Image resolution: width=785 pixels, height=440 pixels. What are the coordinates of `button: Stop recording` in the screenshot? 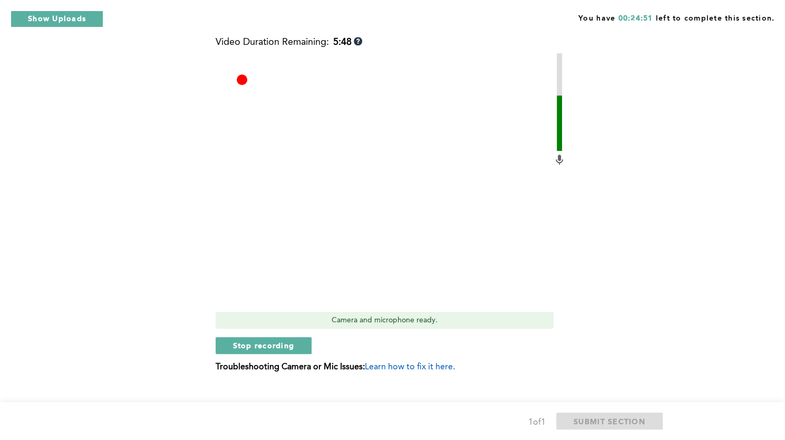 It's located at (264, 345).